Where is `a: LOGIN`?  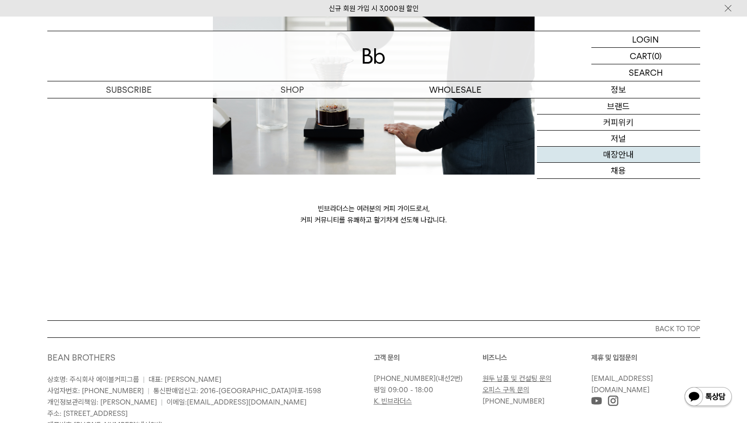
a: LOGIN is located at coordinates (646, 39).